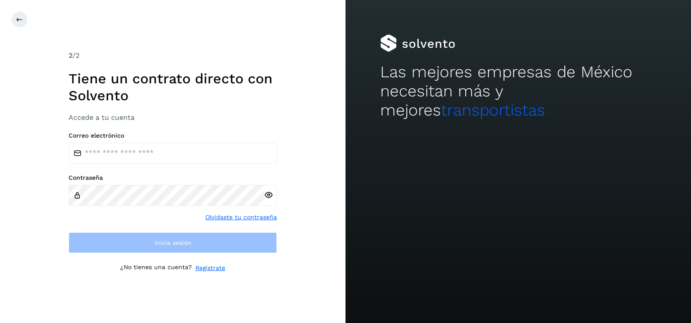  I want to click on p: ¿No tienes una cuenta?, so click(156, 268).